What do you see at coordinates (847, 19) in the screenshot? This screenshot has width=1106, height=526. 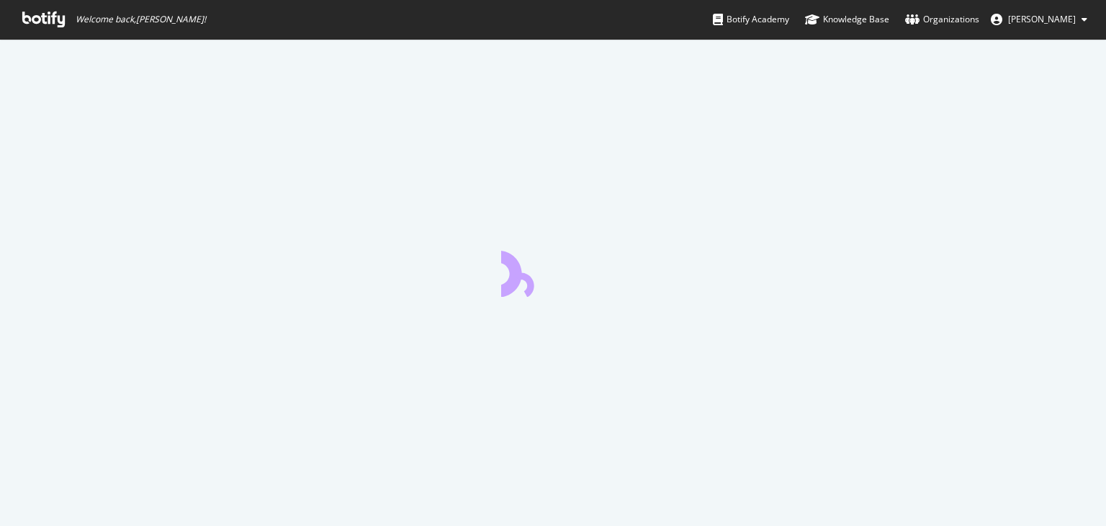 I see `div: Knowledge Base` at bounding box center [847, 19].